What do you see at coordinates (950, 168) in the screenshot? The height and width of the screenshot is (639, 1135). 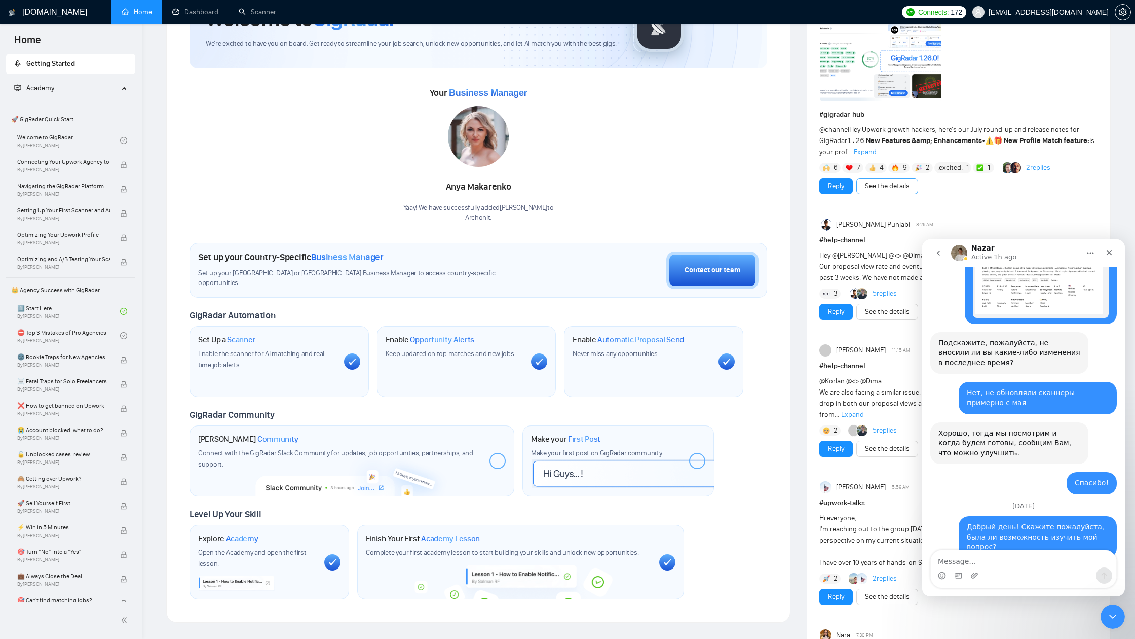 I see `span: :excited:` at bounding box center [950, 168].